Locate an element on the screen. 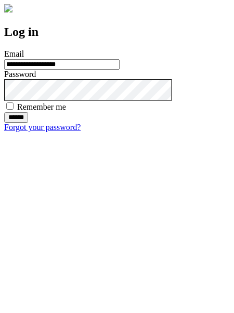  label: Password is located at coordinates (20, 74).